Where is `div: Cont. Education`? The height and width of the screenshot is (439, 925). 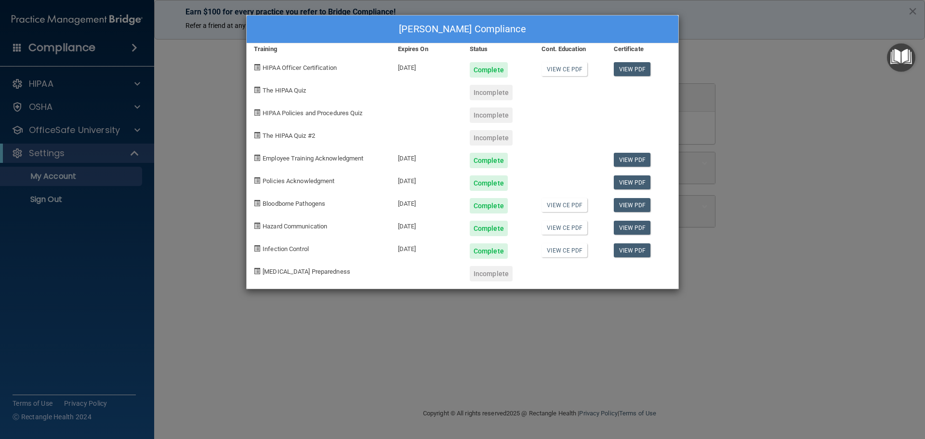 div: Cont. Education is located at coordinates (570, 49).